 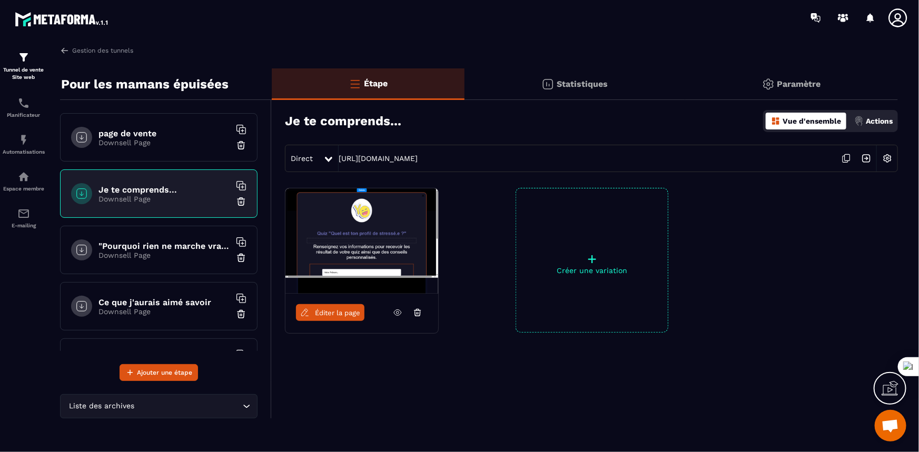 What do you see at coordinates (24, 115) in the screenshot?
I see `p: Planificateur` at bounding box center [24, 115].